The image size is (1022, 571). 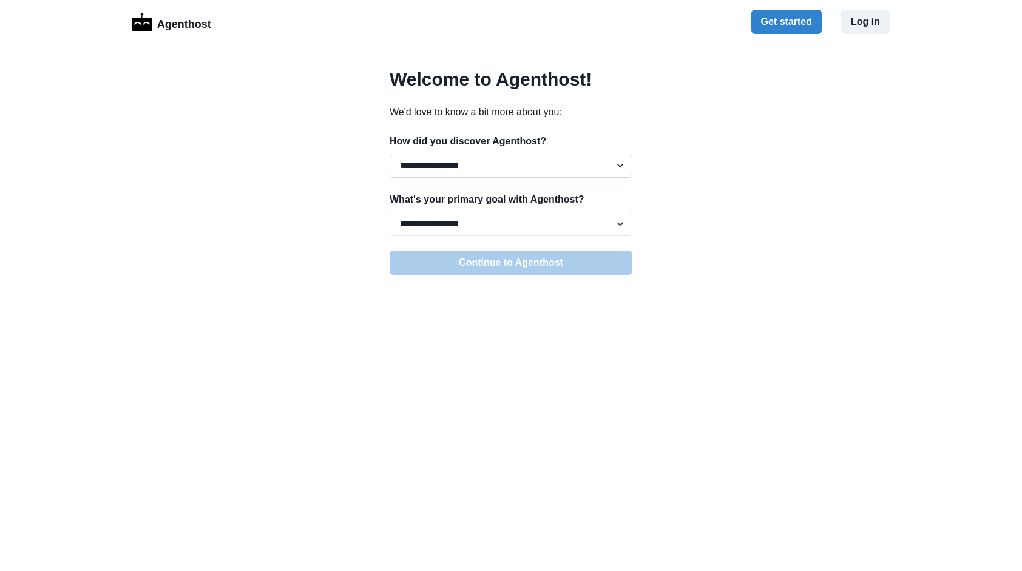 What do you see at coordinates (786, 22) in the screenshot?
I see `a: Get started` at bounding box center [786, 22].